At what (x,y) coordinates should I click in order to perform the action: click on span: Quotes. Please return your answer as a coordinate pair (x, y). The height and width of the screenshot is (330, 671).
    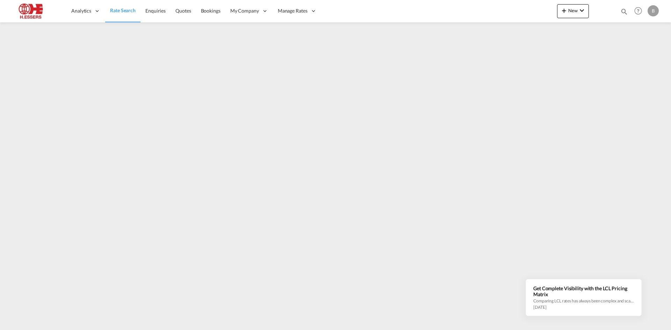
    Looking at the image, I should click on (183, 10).